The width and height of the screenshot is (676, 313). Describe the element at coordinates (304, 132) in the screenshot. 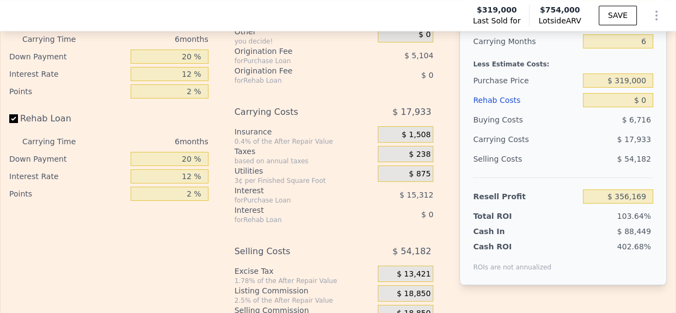

I see `div: Insurance` at that location.